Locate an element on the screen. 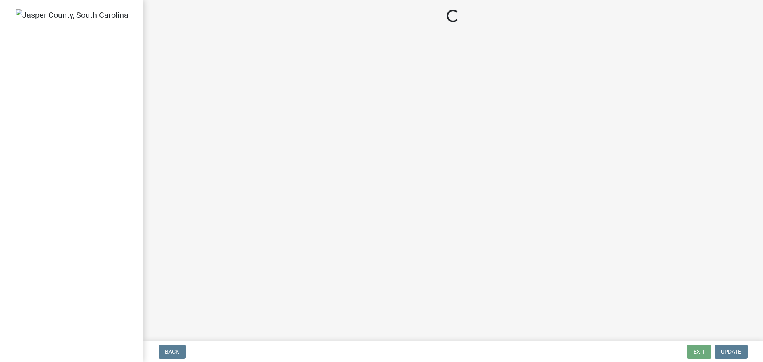 The image size is (763, 362). img: Jasper County, South Carolina is located at coordinates (72, 15).